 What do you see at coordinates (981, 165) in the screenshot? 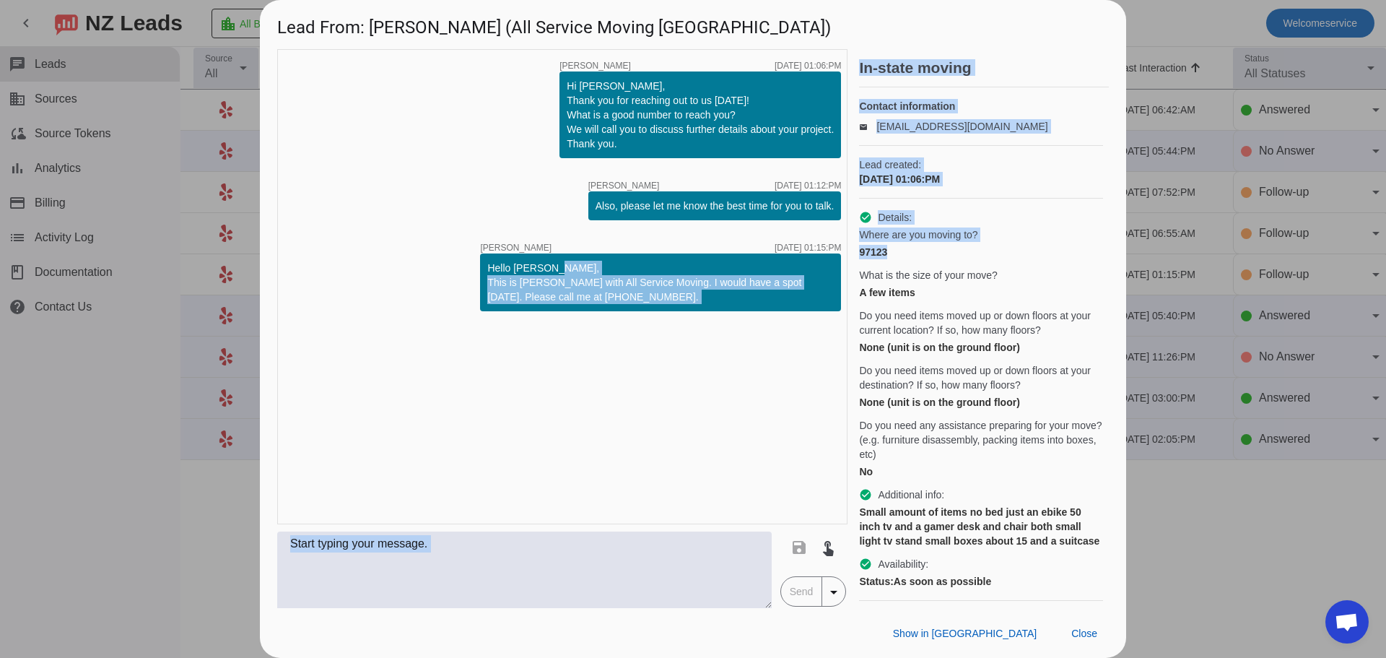
I see `span: Lead created:` at bounding box center [981, 165].